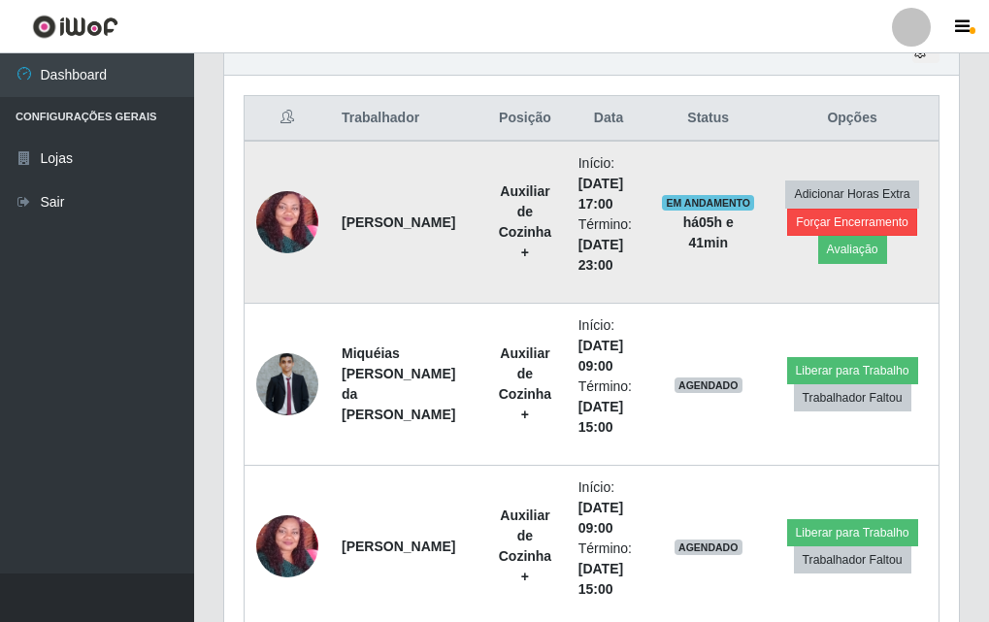  I want to click on button: Adicionar Horas Extra, so click(851, 194).